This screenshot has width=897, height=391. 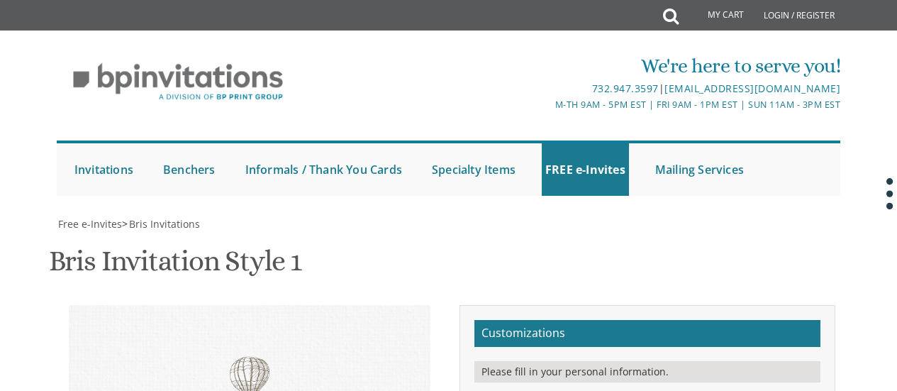 What do you see at coordinates (89, 223) in the screenshot?
I see `a: Free e-Invites` at bounding box center [89, 223].